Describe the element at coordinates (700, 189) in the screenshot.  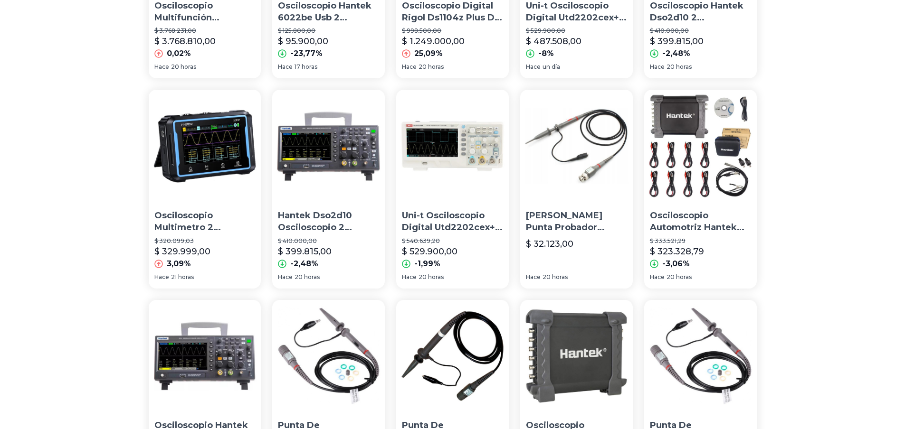
I see `a: Osciloscopio Automotriz Hantek 1008c 8 Canales + 2x Ht-201Osciloscopio Automotriz Hantek 1008c 8 ...` at that location.